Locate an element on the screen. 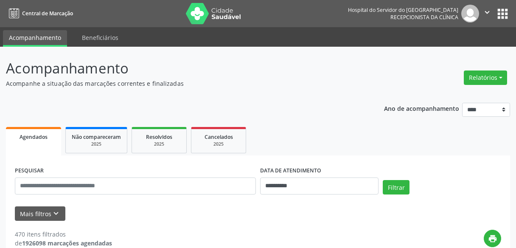 Image resolution: width=516 pixels, height=248 pixels. span: Não compareceram is located at coordinates (96, 137).